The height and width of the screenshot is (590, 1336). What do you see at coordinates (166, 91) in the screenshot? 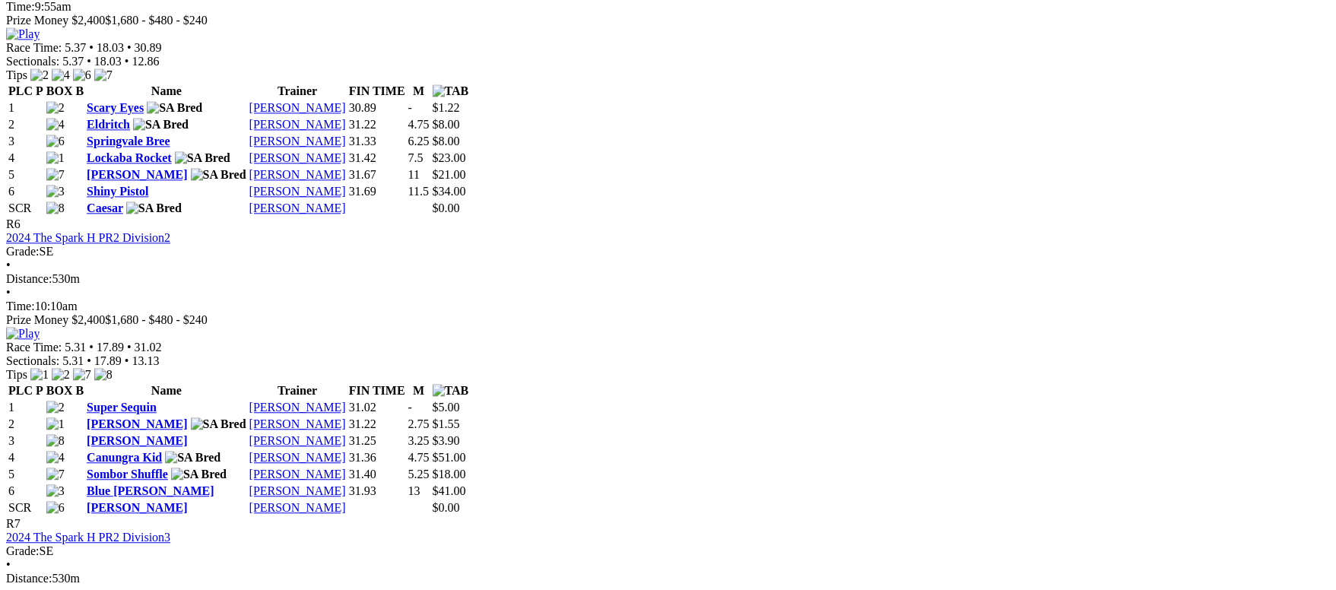
I see `th: Name` at bounding box center [166, 91].